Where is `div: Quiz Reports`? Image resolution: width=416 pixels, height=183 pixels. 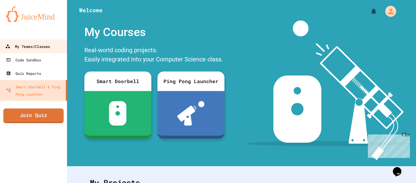
div: Quiz Reports is located at coordinates (23, 73).